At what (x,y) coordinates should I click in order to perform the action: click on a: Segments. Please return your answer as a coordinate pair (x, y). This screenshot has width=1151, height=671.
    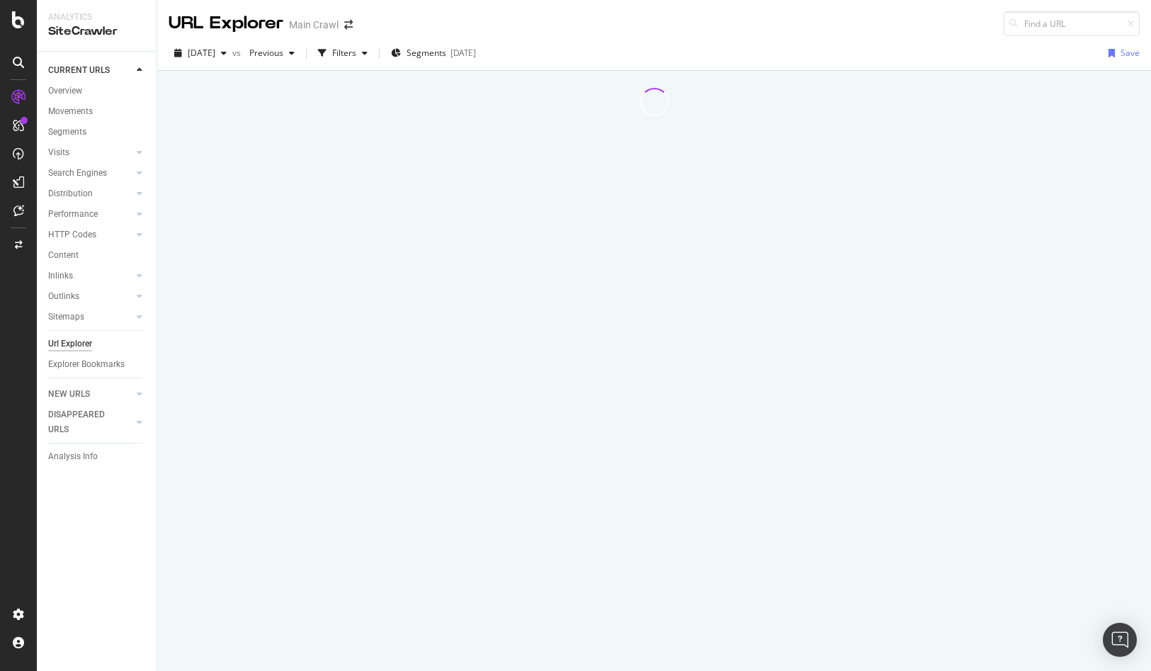
    Looking at the image, I should click on (97, 132).